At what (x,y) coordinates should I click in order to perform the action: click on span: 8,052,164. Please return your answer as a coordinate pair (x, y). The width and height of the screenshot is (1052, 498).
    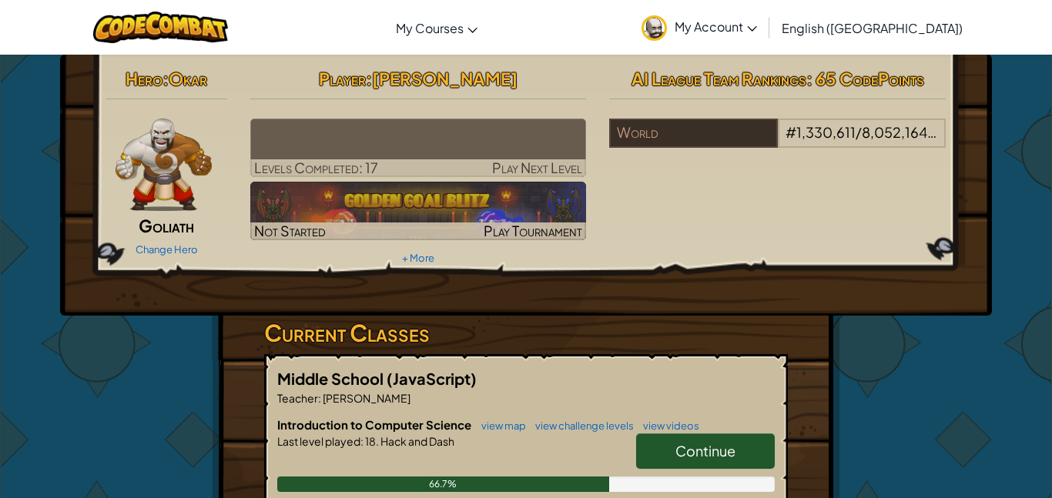
    Looking at the image, I should click on (899, 132).